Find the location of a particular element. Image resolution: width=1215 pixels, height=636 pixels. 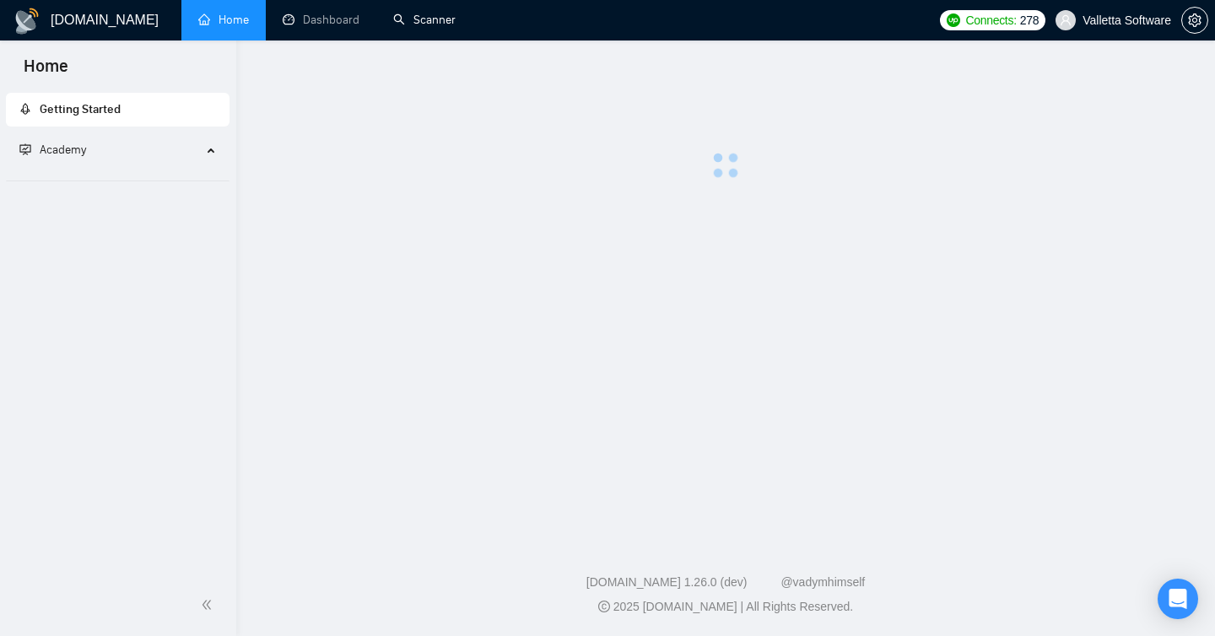

a: @vadymhimself is located at coordinates (823, 582).